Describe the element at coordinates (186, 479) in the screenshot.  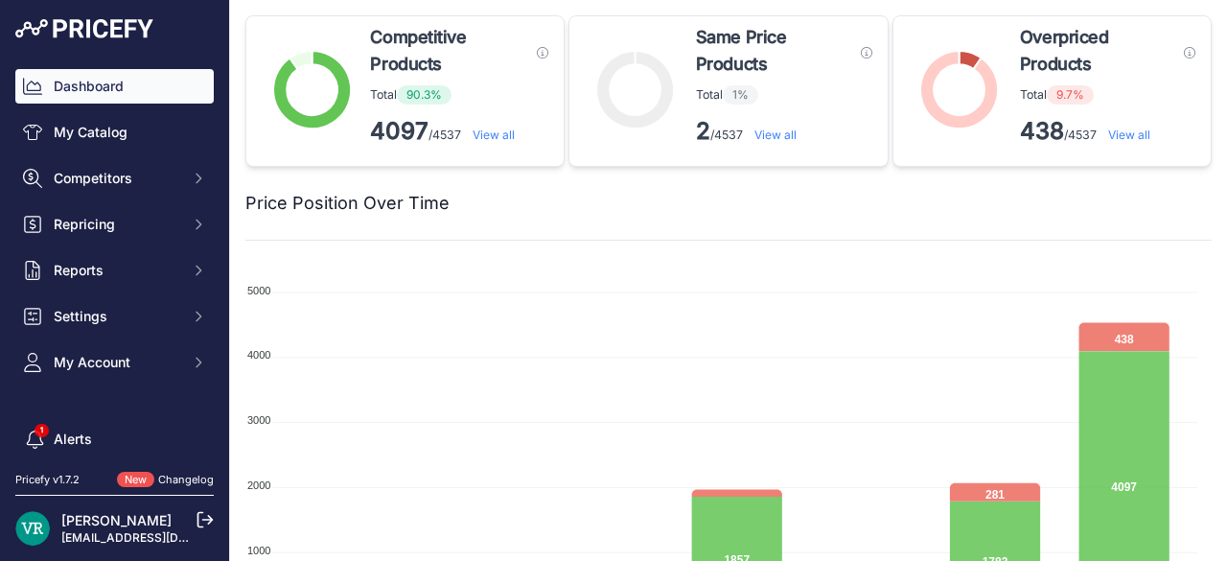
I see `a: Changelog` at that location.